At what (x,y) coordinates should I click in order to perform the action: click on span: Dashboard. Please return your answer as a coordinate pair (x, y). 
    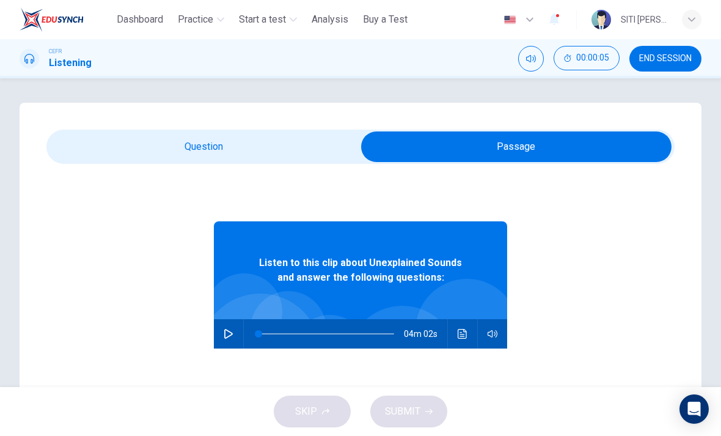
    Looking at the image, I should click on (140, 20).